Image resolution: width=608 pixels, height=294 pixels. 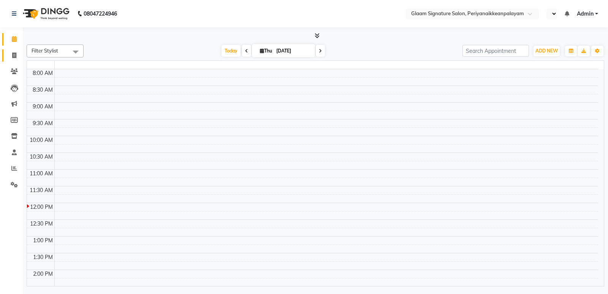 I want to click on span: Filter Stylist, so click(x=45, y=51).